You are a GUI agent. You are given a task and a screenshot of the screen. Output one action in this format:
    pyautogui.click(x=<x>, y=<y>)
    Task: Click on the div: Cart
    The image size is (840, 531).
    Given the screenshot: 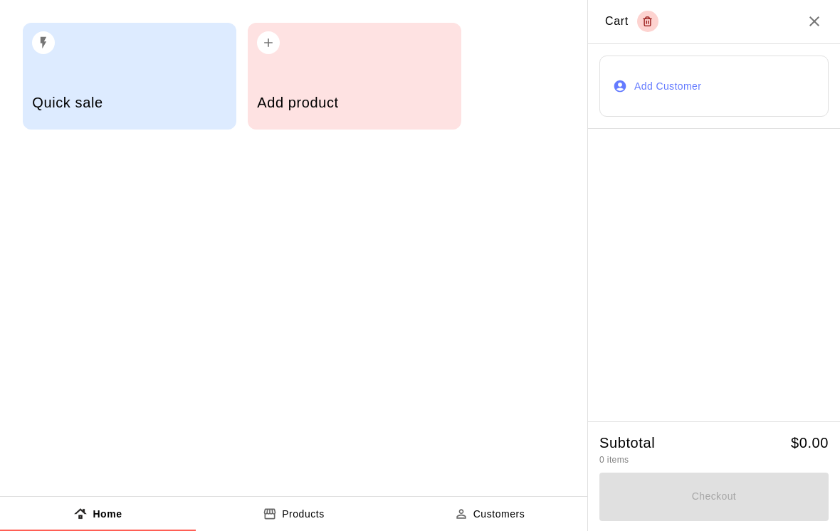 What is the action you would take?
    pyautogui.click(x=632, y=21)
    